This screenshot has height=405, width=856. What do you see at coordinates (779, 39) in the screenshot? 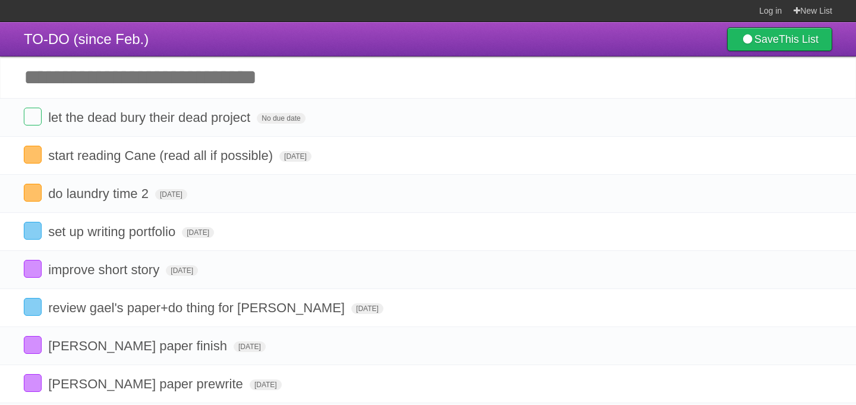
I see `a: SaveThis List` at bounding box center [779, 39].